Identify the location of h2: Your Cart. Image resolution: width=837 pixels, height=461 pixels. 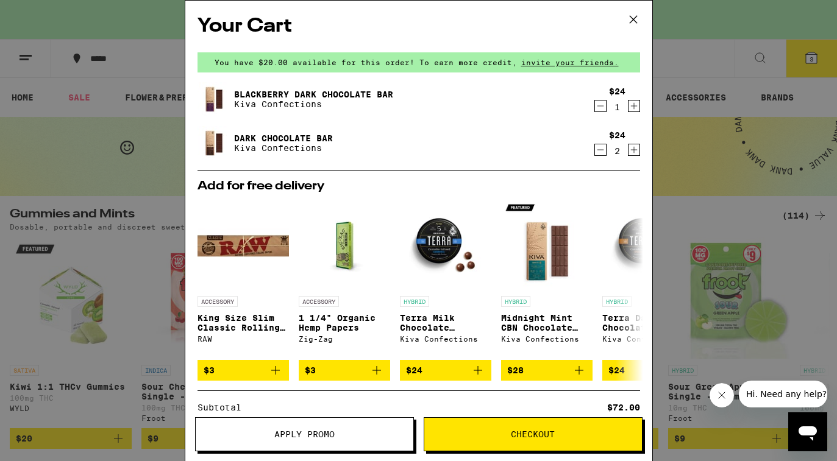
(419, 26).